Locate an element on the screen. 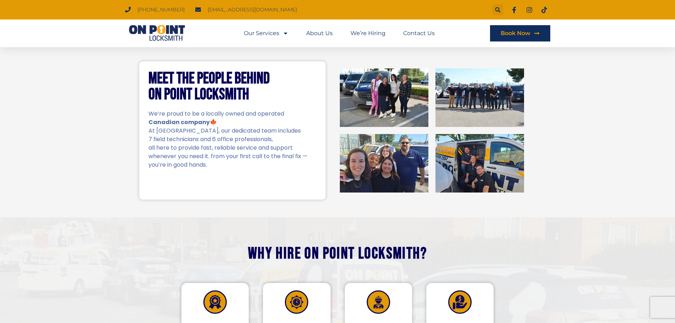  a: Book Now is located at coordinates (520, 33).